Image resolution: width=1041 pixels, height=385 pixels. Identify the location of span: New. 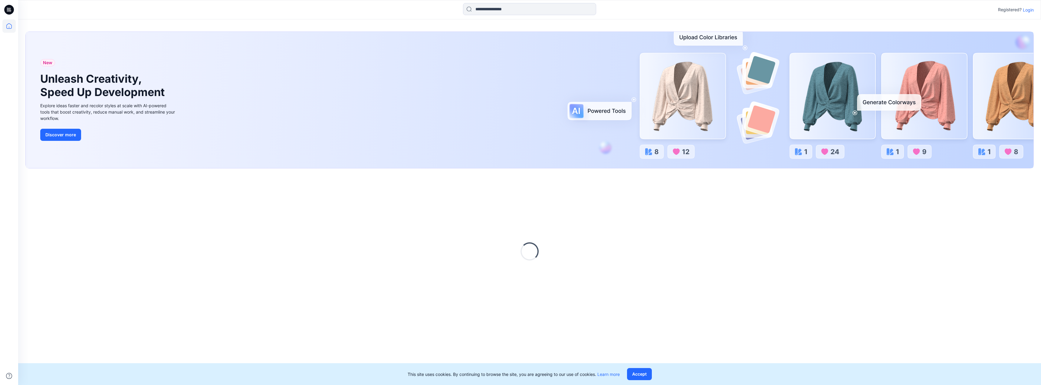
(48, 63).